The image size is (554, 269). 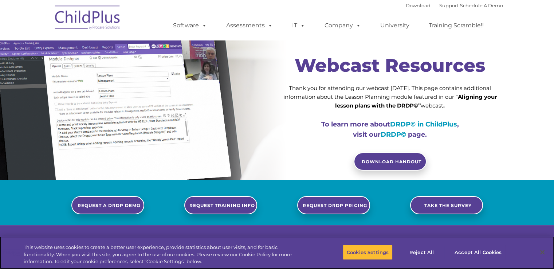 I want to click on a: Support, so click(x=449, y=5).